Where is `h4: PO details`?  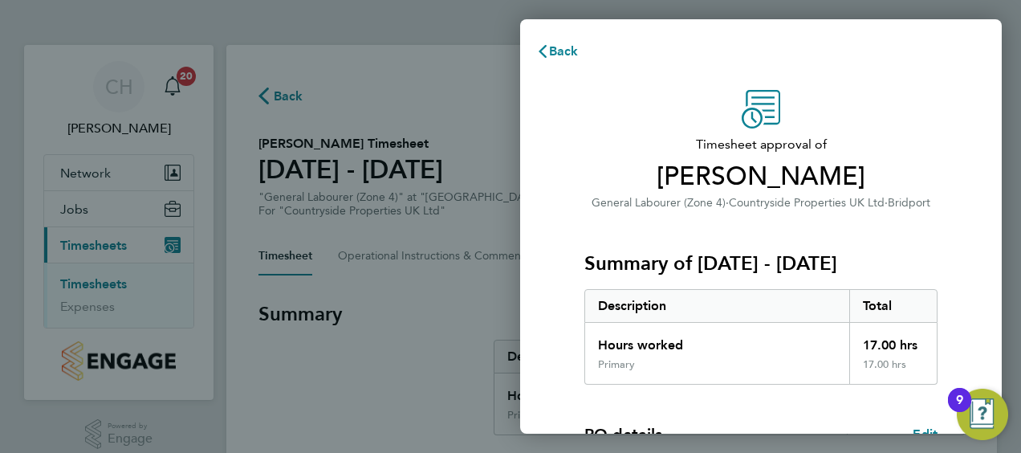
h4: PO details is located at coordinates (623, 434).